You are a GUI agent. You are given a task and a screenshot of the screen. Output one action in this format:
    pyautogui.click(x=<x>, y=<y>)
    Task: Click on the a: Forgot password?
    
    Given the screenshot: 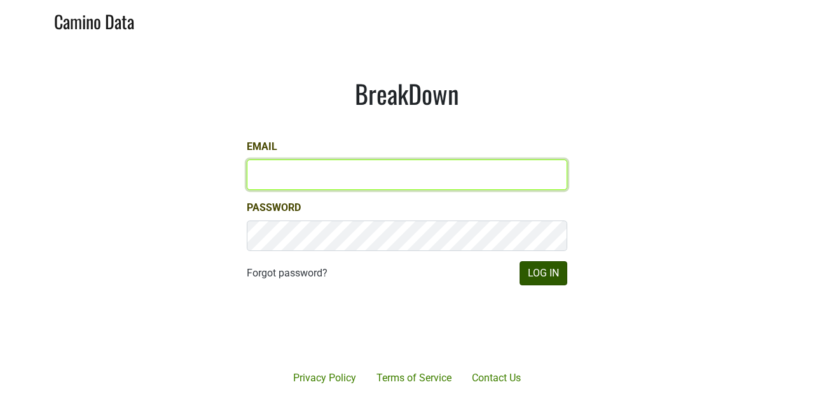 What is the action you would take?
    pyautogui.click(x=287, y=273)
    